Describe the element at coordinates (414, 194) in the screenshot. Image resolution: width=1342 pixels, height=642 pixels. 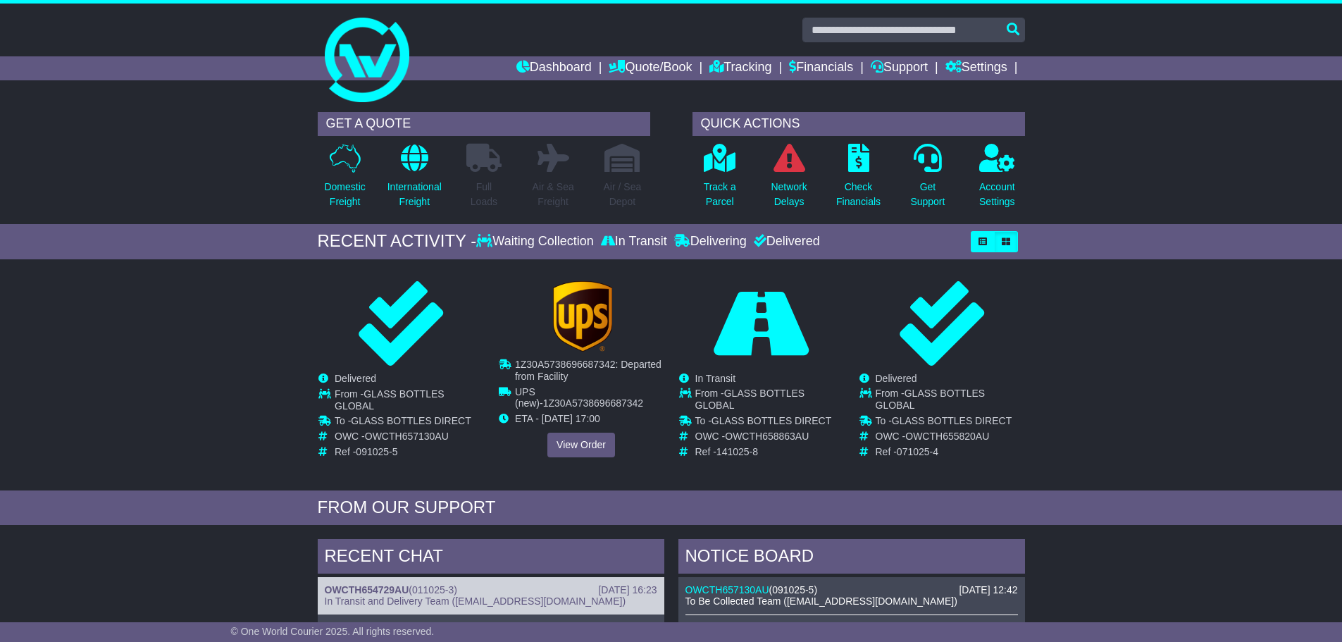
I see `p: International Freight` at that location.